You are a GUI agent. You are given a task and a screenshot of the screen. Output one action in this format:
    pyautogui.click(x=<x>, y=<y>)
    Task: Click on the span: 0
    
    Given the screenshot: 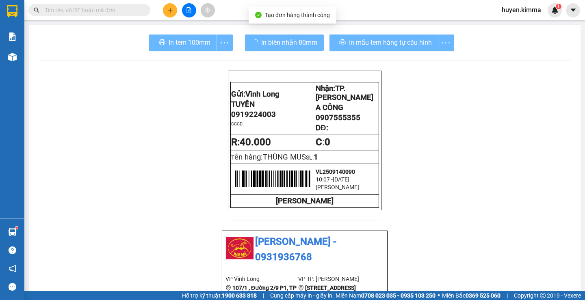 What is the action you would take?
    pyautogui.click(x=328, y=142)
    